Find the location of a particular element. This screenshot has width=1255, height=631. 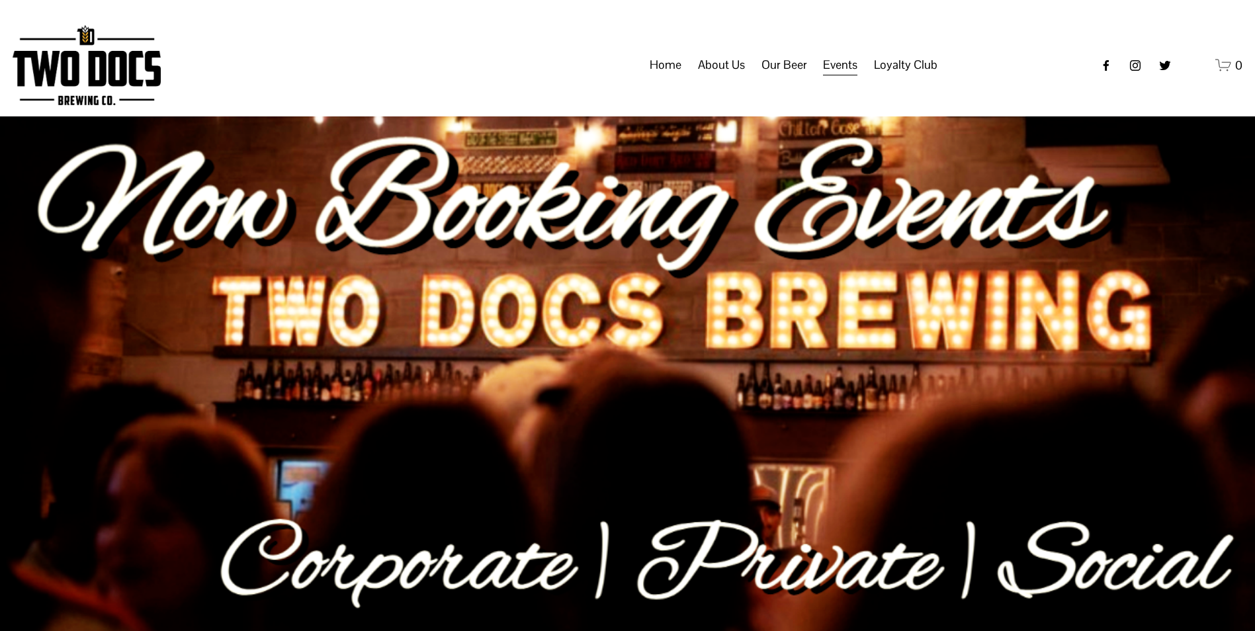

span: About Us is located at coordinates (721, 65).